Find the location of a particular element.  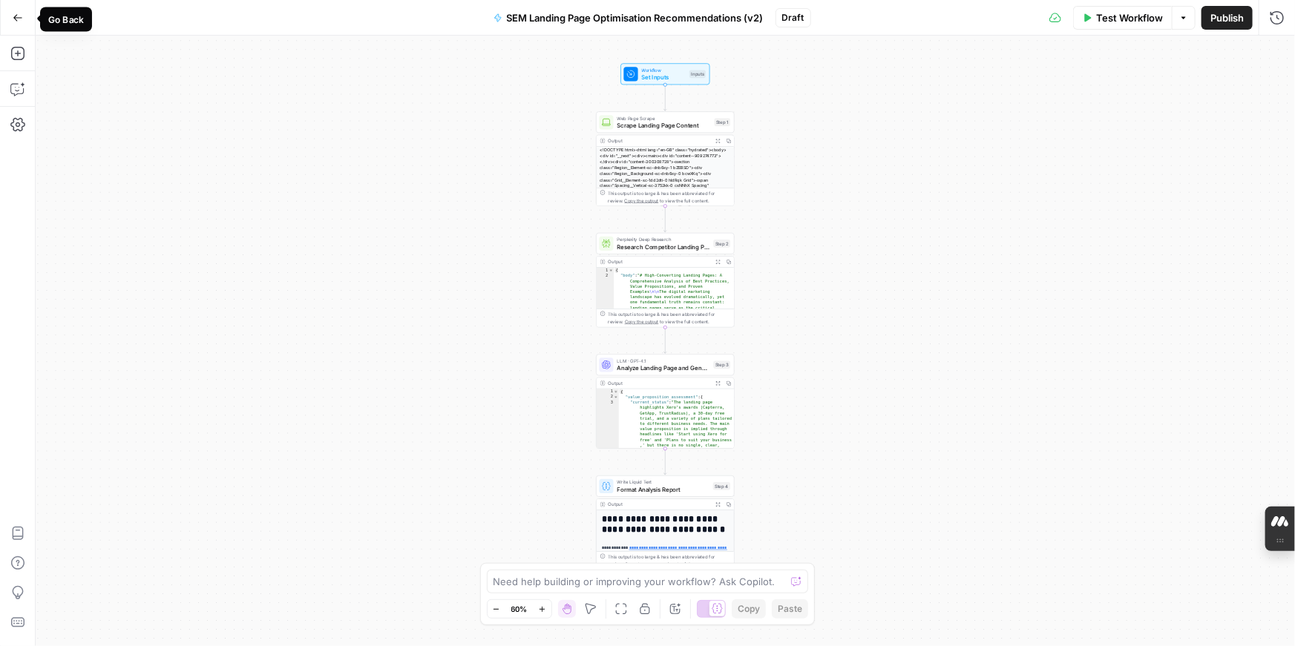

span: Research Competitor Landing Pages is located at coordinates (663, 247).